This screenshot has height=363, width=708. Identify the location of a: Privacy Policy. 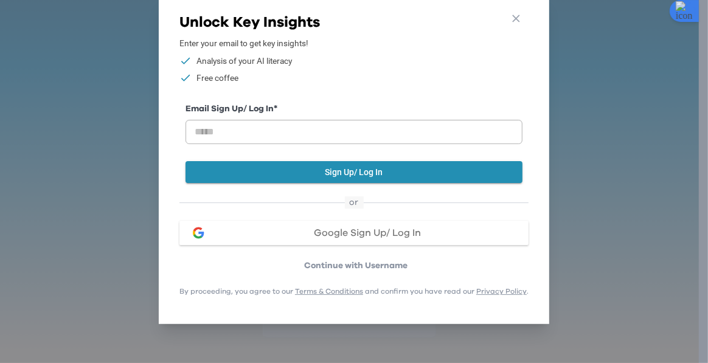
(501, 291).